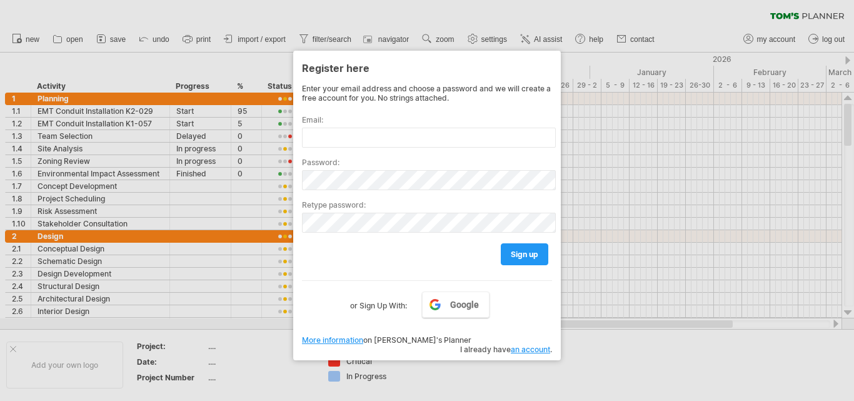 The image size is (854, 401). What do you see at coordinates (427, 162) in the screenshot?
I see `label: Password:` at bounding box center [427, 162].